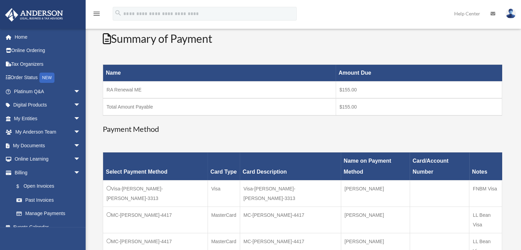 The height and width of the screenshot is (250, 521). What do you see at coordinates (486, 193) in the screenshot?
I see `td: FNBM Visa` at bounding box center [486, 193].